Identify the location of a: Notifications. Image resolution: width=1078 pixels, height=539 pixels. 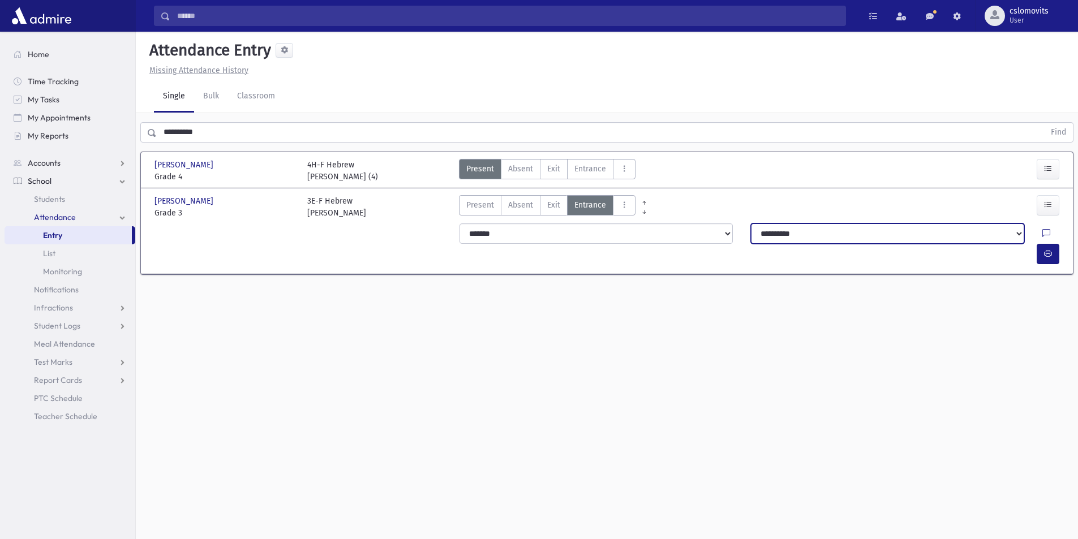
(70, 290).